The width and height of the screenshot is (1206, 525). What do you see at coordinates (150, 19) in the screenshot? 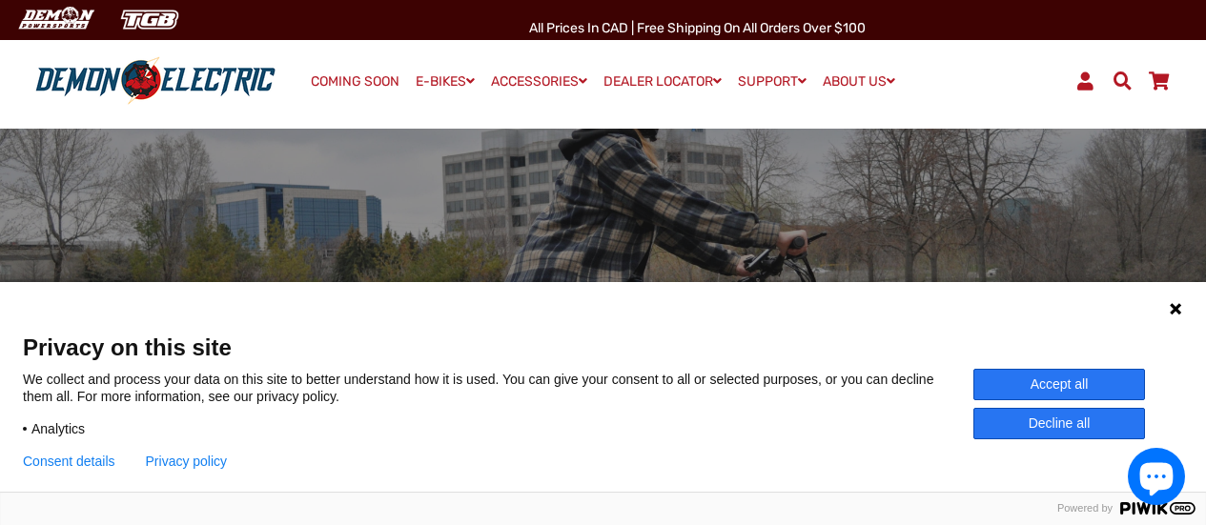
I see `img: TGB Canada` at bounding box center [150, 19].